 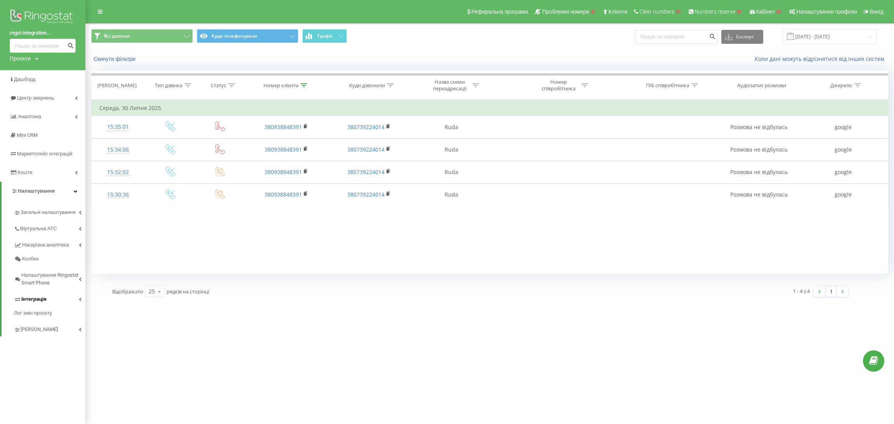 What do you see at coordinates (128, 292) in the screenshot?
I see `span: Відображати` at bounding box center [128, 292].